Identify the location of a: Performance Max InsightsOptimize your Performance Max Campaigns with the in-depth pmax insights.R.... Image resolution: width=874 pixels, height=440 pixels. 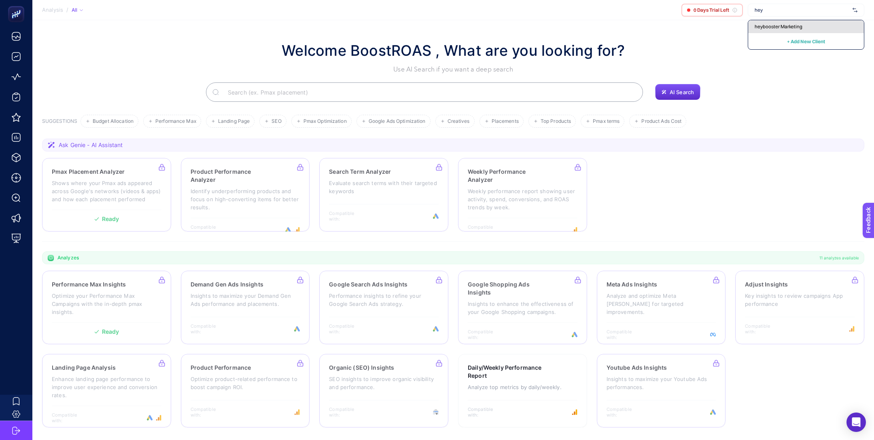
(106, 308).